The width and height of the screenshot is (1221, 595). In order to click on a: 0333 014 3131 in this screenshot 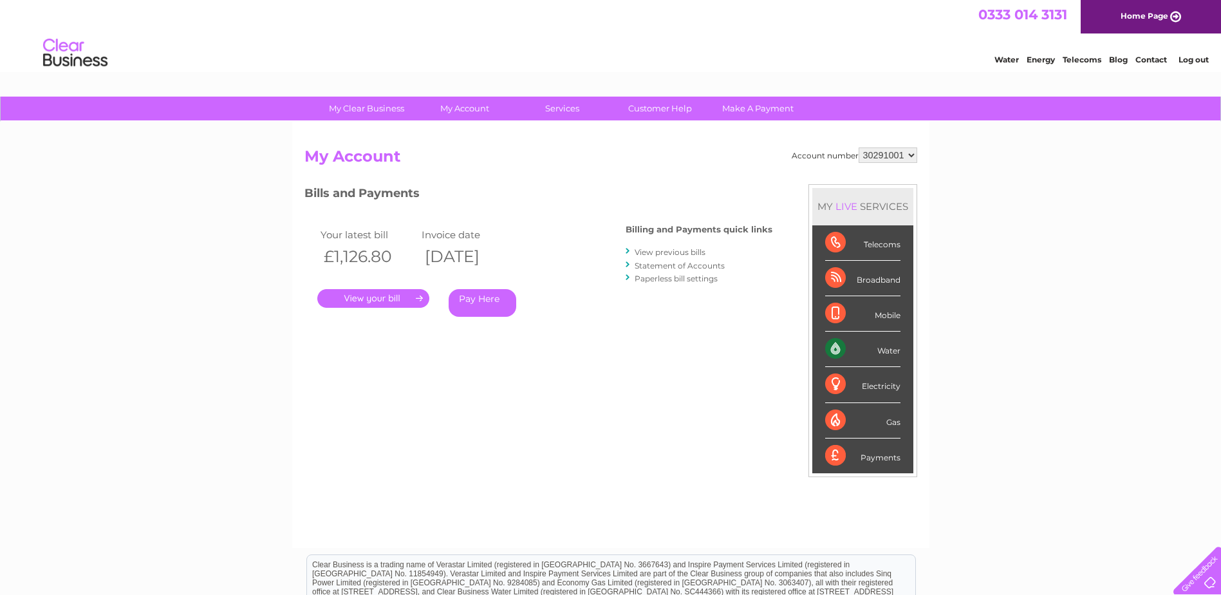, I will do `click(1023, 14)`.